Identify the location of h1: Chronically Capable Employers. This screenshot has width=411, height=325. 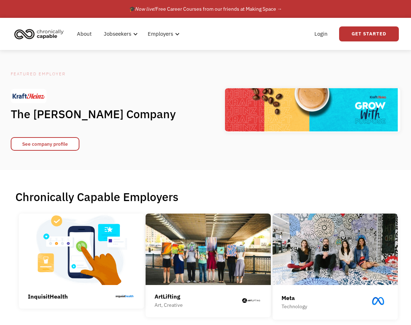
(205, 197).